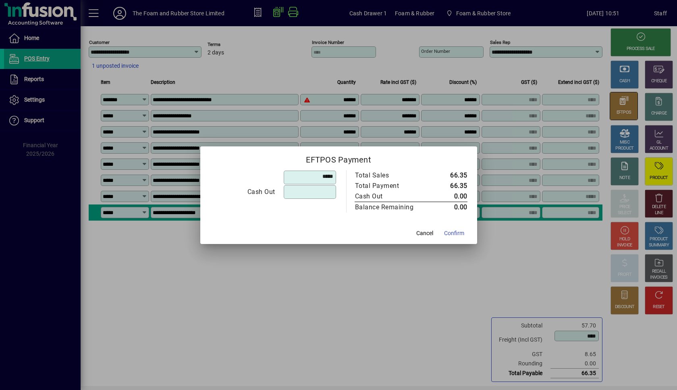  What do you see at coordinates (425, 233) in the screenshot?
I see `span: Cancel` at bounding box center [425, 233].